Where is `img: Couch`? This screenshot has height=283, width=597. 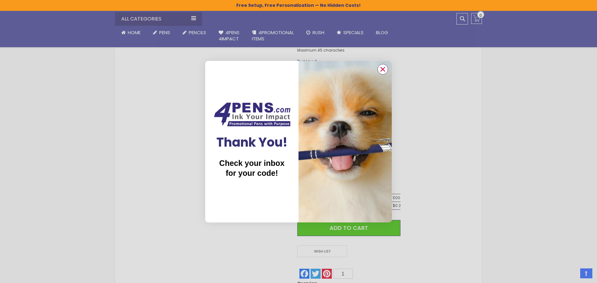
img: Couch is located at coordinates (252, 114).